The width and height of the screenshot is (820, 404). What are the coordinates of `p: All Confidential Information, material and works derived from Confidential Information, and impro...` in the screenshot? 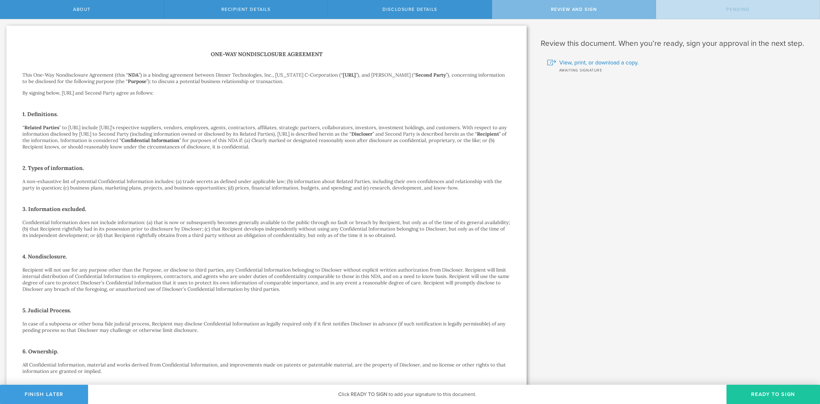 It's located at (266, 368).